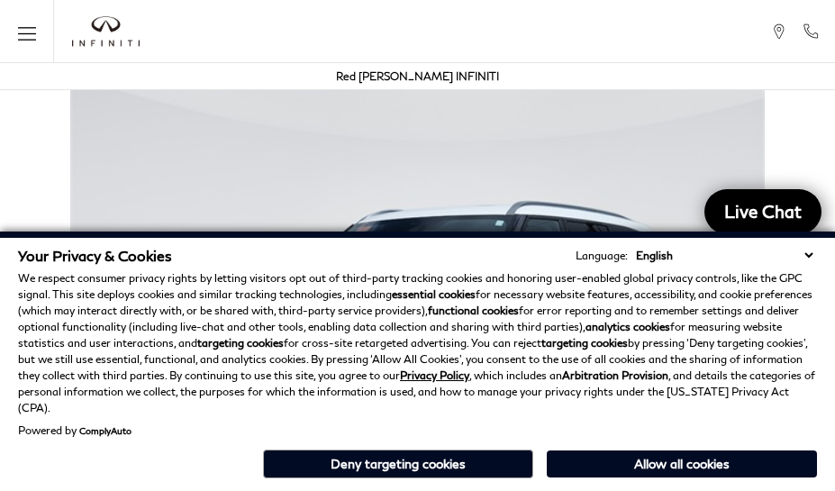 The height and width of the screenshot is (491, 835). I want to click on select: Language Select, so click(724, 255).